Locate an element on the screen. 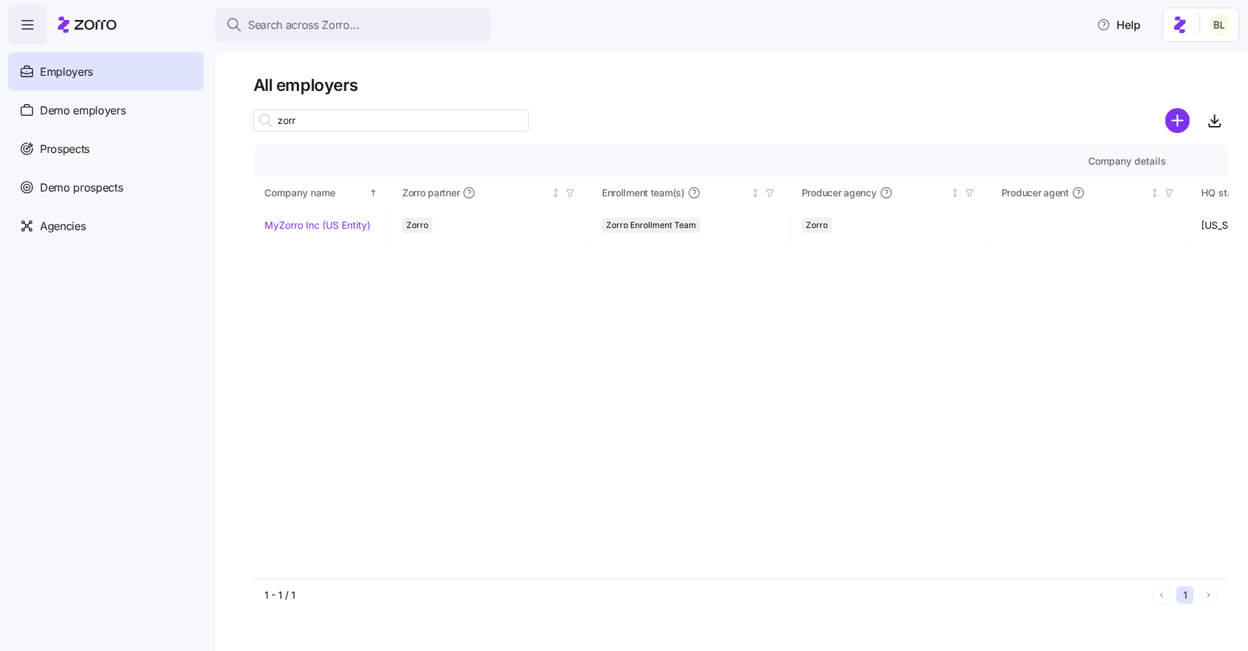 The image size is (1248, 651). span: Employers is located at coordinates (66, 72).